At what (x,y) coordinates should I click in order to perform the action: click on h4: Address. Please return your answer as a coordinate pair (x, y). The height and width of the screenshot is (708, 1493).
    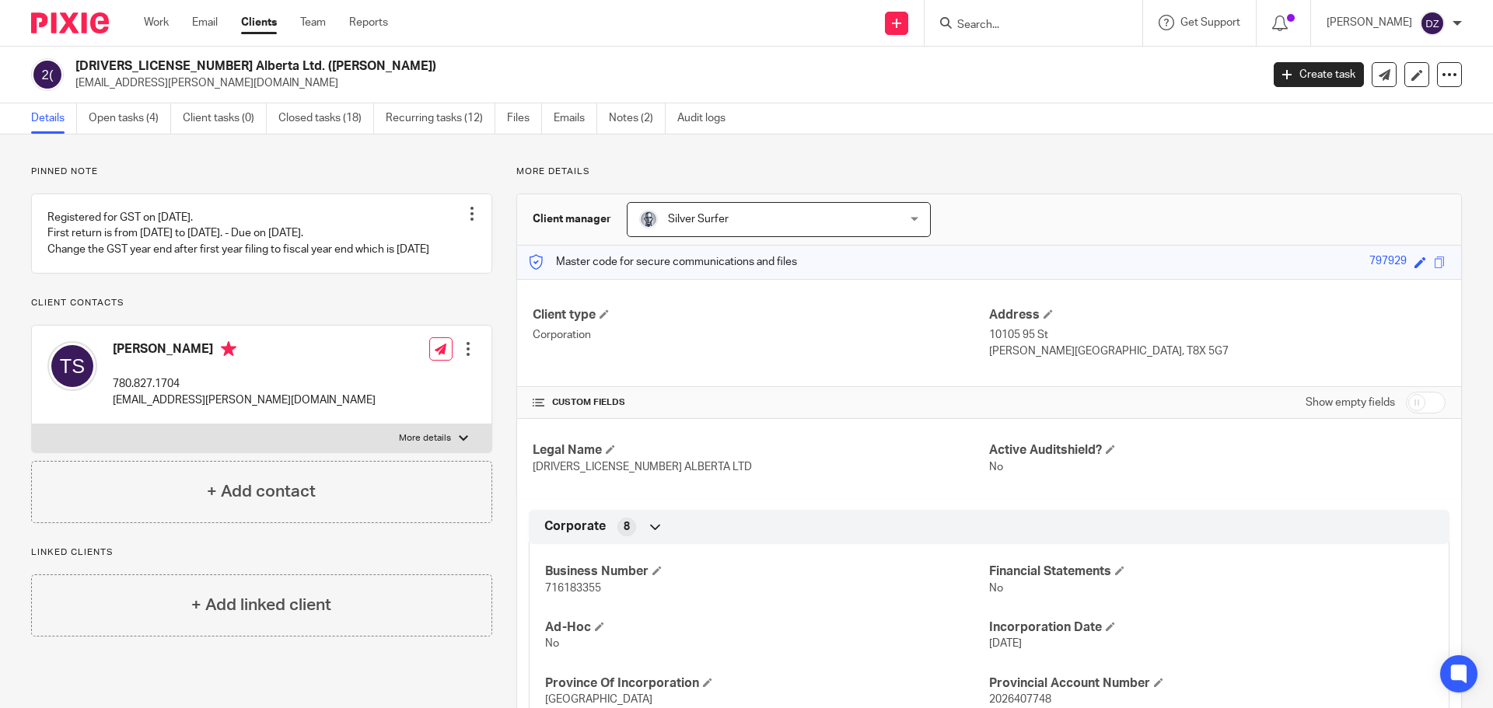
    Looking at the image, I should click on (1217, 315).